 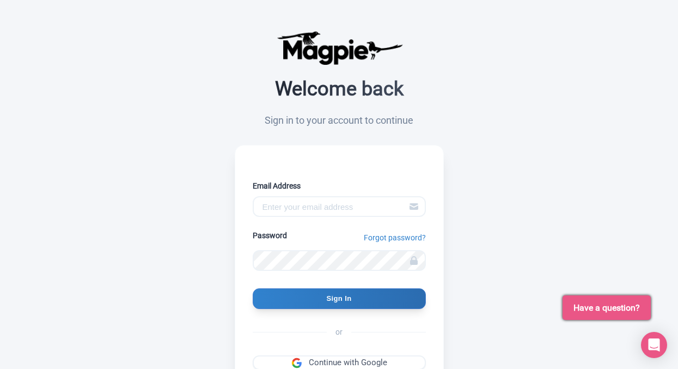 I want to click on label: Email Address, so click(x=339, y=186).